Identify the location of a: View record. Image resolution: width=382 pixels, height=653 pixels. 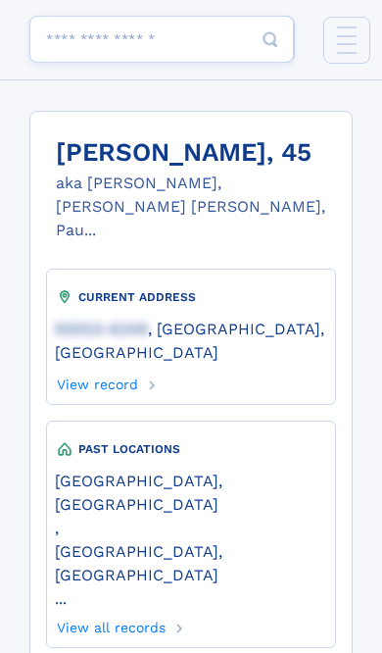
(96, 381).